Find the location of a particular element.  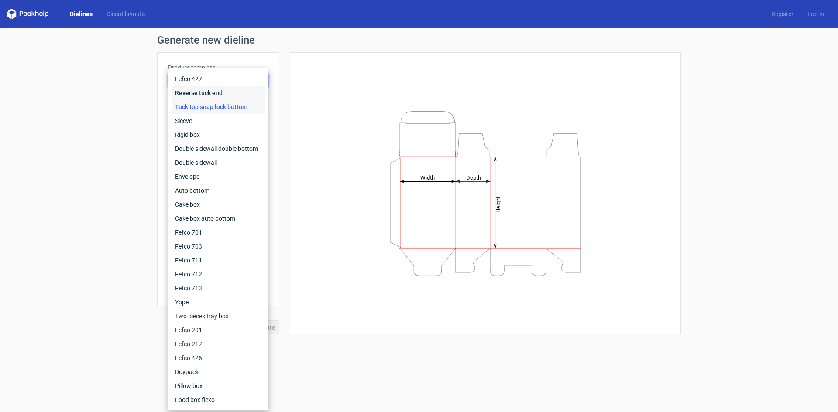

div: Food box flexo is located at coordinates (218, 400).